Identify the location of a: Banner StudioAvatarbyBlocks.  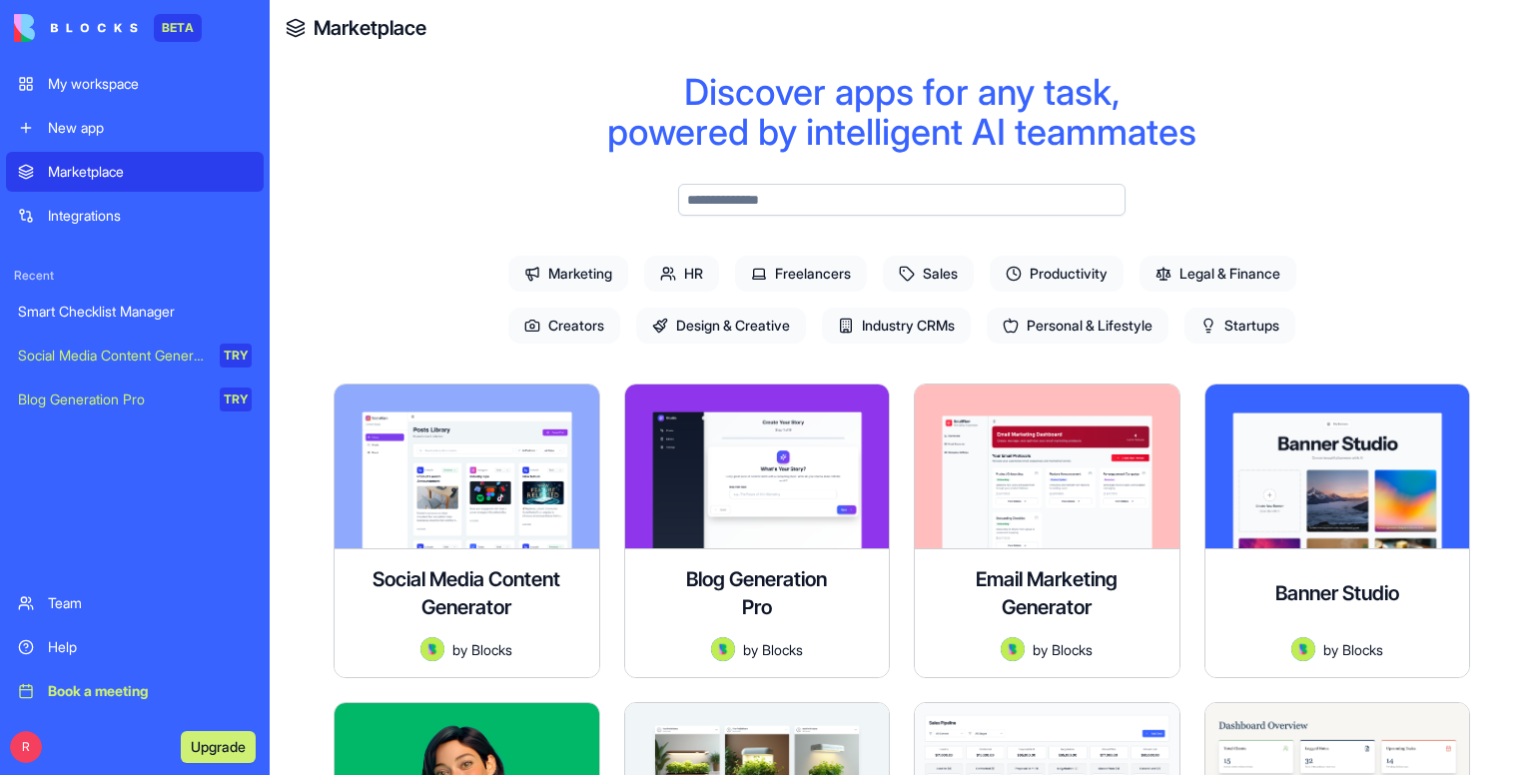
(1337, 530).